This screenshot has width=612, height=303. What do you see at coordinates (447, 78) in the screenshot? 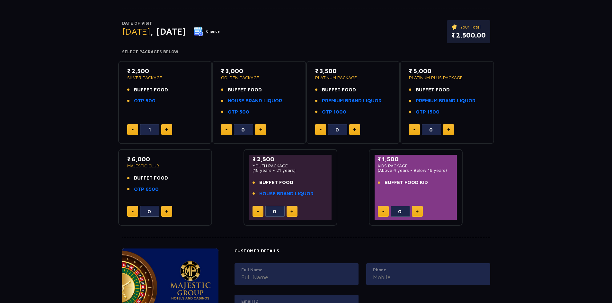
I see `p: PLATINUM PLUS PACKAGE` at bounding box center [447, 78].